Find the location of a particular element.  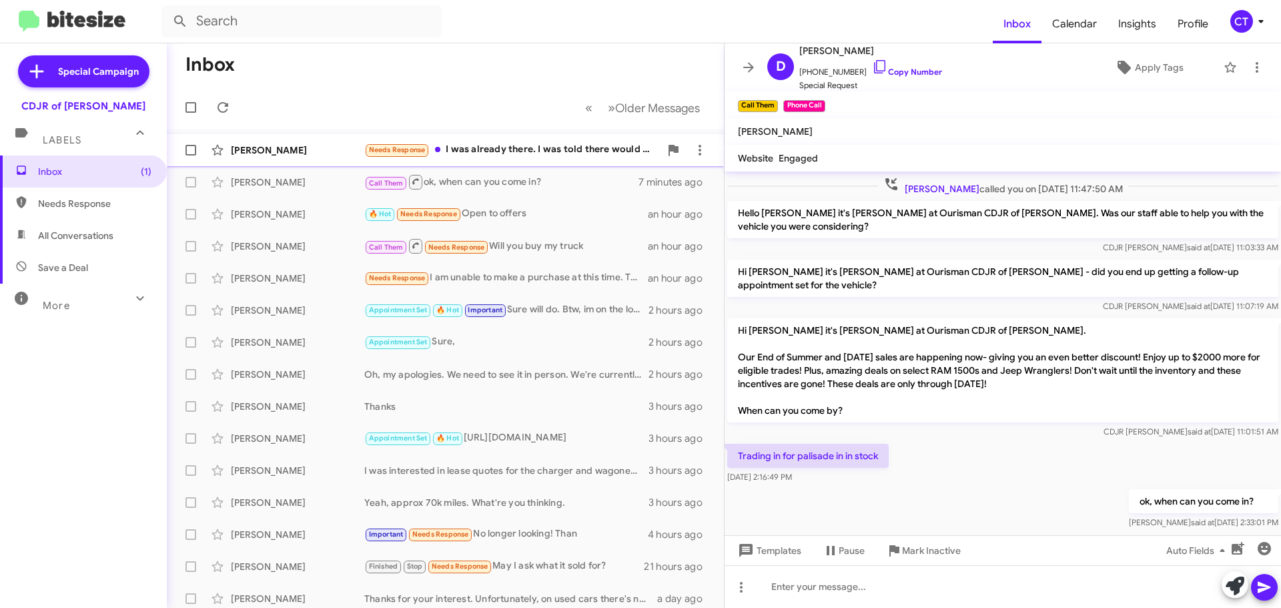

button: Pause is located at coordinates (843, 550).